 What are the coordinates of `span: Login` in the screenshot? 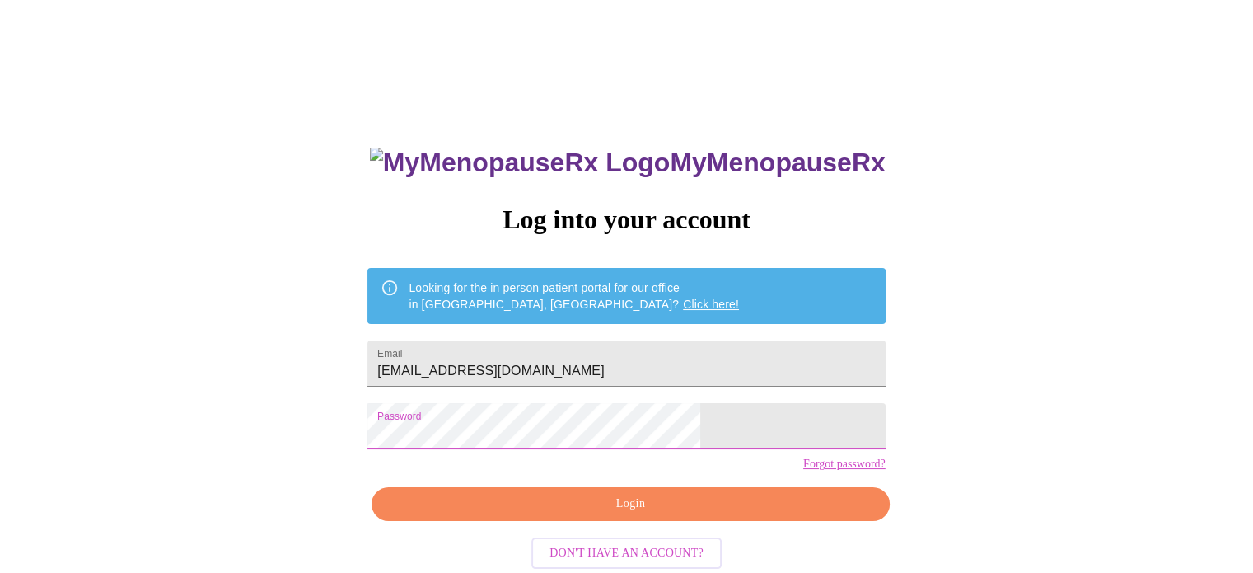 It's located at (630, 503).